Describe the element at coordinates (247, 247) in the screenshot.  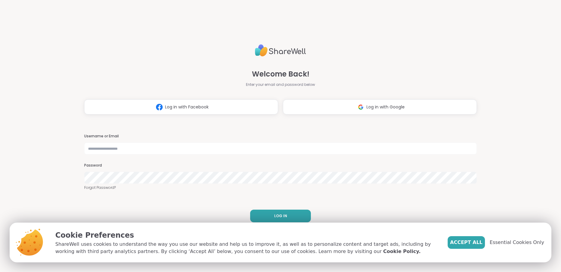
I see `p: ShareWell uses cookies to understand the way you use our website and help us to improve it, as we...` at that location.